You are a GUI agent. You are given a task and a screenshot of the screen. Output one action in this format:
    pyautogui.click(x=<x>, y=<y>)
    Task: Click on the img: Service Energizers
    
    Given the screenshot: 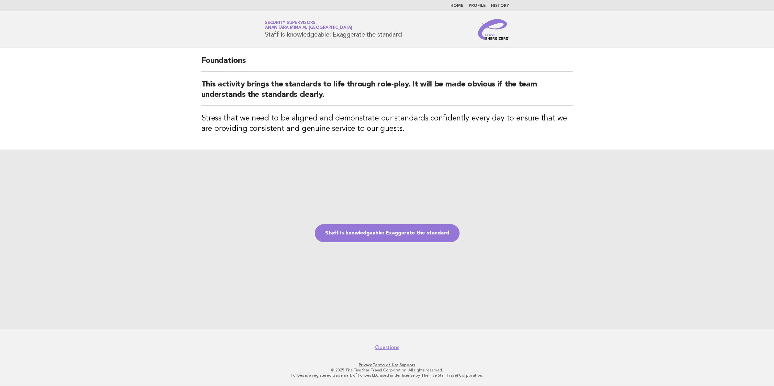 What is the action you would take?
    pyautogui.click(x=493, y=29)
    